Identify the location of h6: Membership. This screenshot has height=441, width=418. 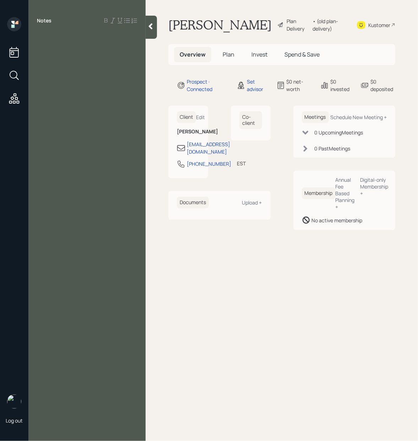
(319, 193).